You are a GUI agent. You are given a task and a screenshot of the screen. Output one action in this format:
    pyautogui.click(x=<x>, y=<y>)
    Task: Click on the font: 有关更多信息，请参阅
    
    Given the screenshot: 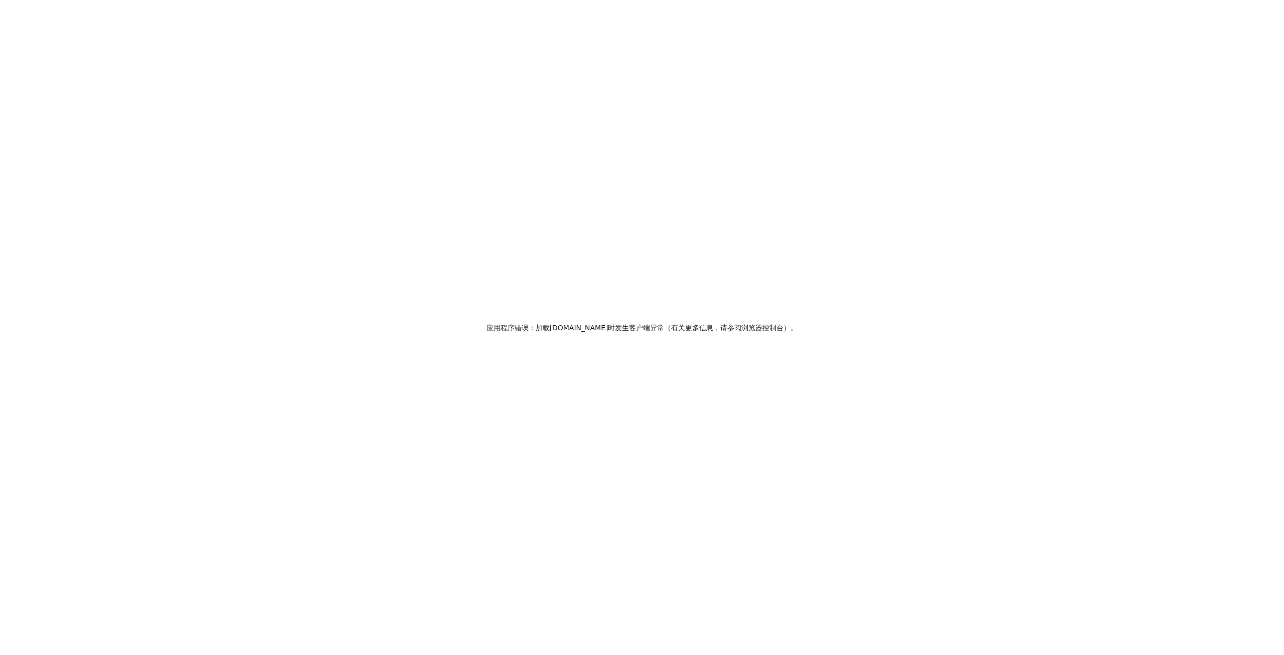 What is the action you would take?
    pyautogui.click(x=706, y=328)
    